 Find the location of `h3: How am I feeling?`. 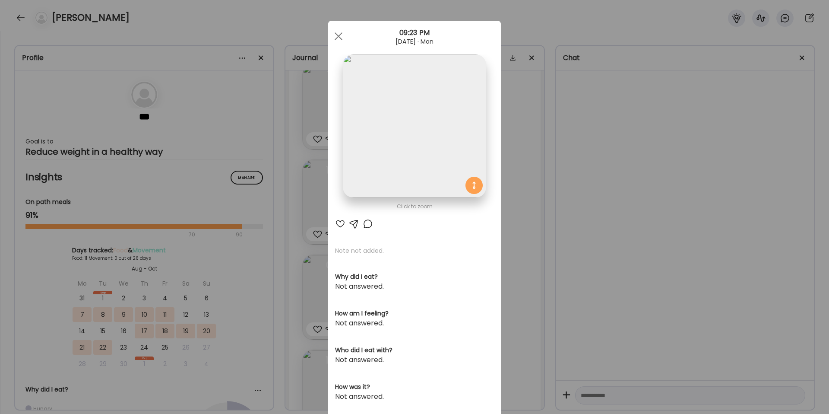

h3: How am I feeling? is located at coordinates (415, 313).